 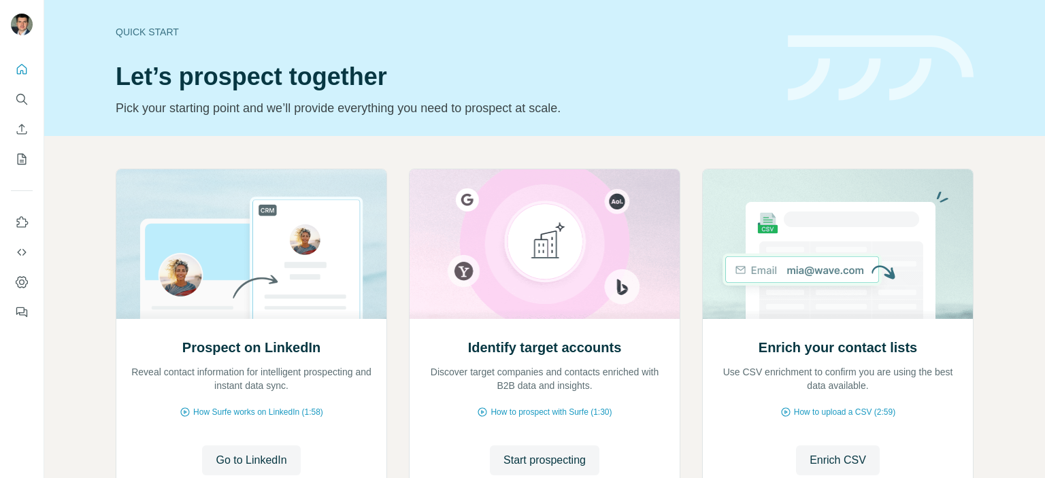 What do you see at coordinates (544, 461) in the screenshot?
I see `button: Start prospecting` at bounding box center [544, 461].